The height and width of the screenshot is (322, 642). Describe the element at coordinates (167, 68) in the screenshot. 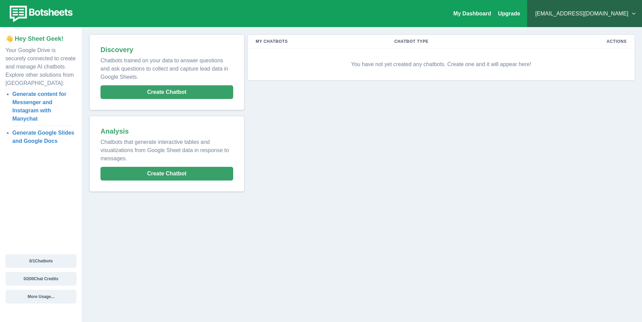

I see `p: Chatbots trained on your data to answer questions and ask questions to collect and capture lead d...` at that location.